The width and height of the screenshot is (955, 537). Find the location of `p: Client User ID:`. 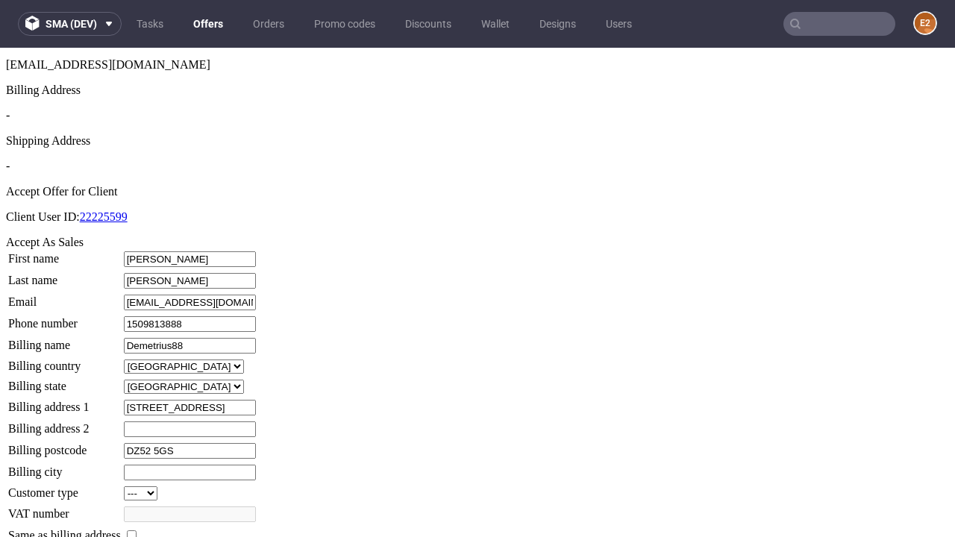

p: Client User ID: is located at coordinates (478, 169).